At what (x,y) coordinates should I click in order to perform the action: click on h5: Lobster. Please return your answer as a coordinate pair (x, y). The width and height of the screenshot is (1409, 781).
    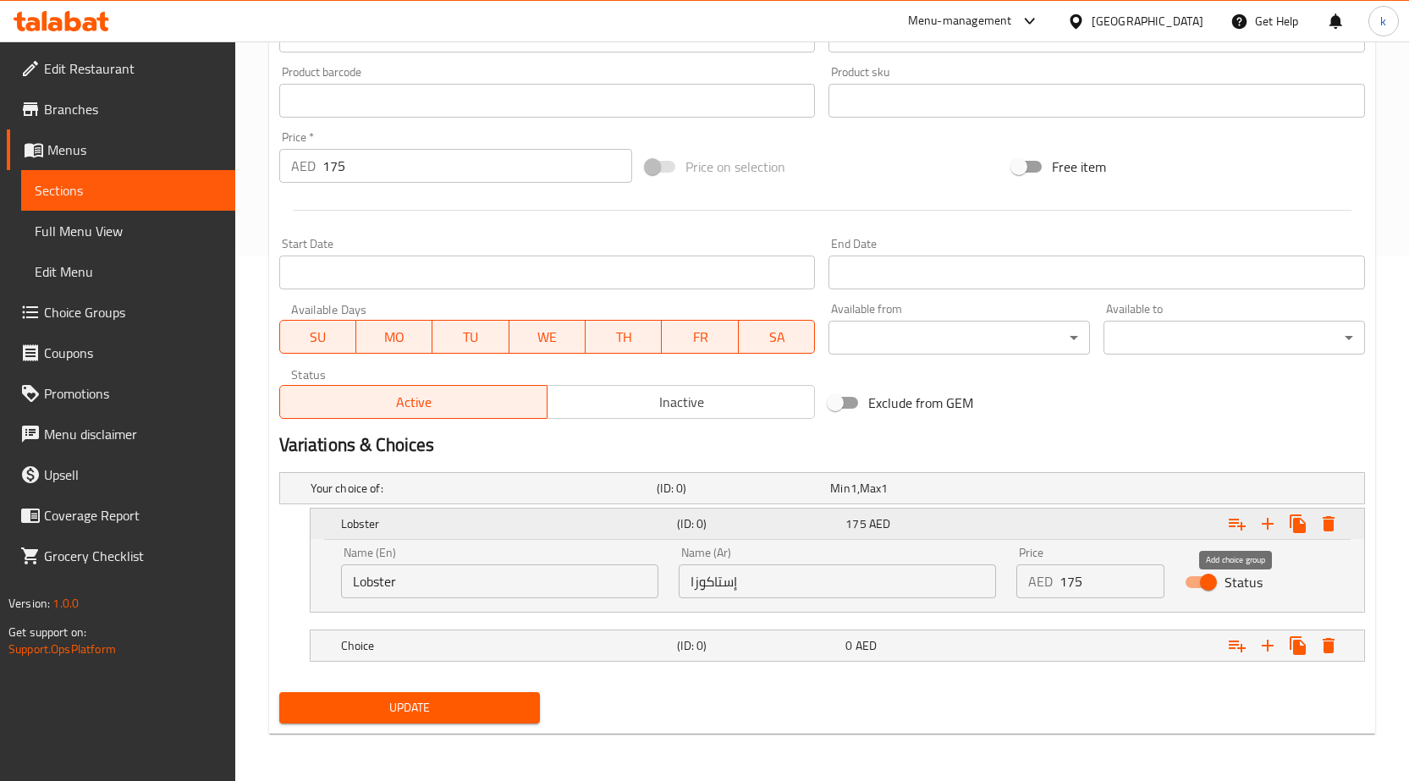
    Looking at the image, I should click on (506, 524).